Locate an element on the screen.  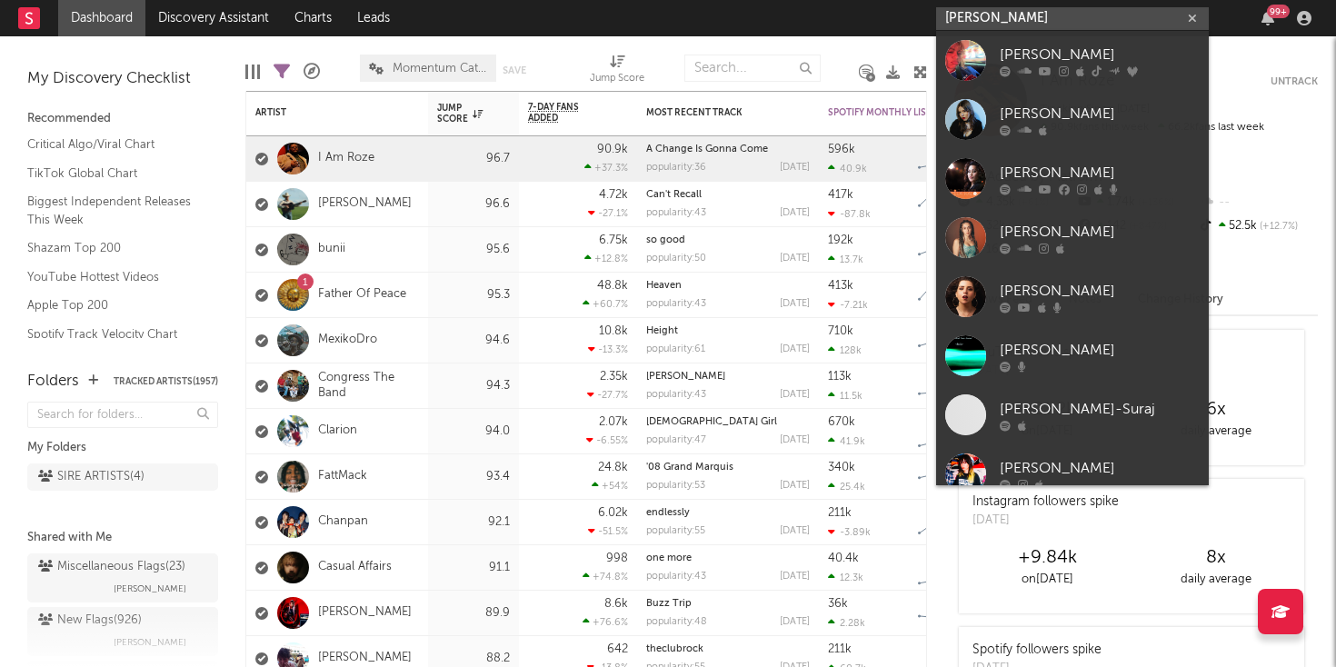
button: Tracked Artists(1957) is located at coordinates (165, 382).